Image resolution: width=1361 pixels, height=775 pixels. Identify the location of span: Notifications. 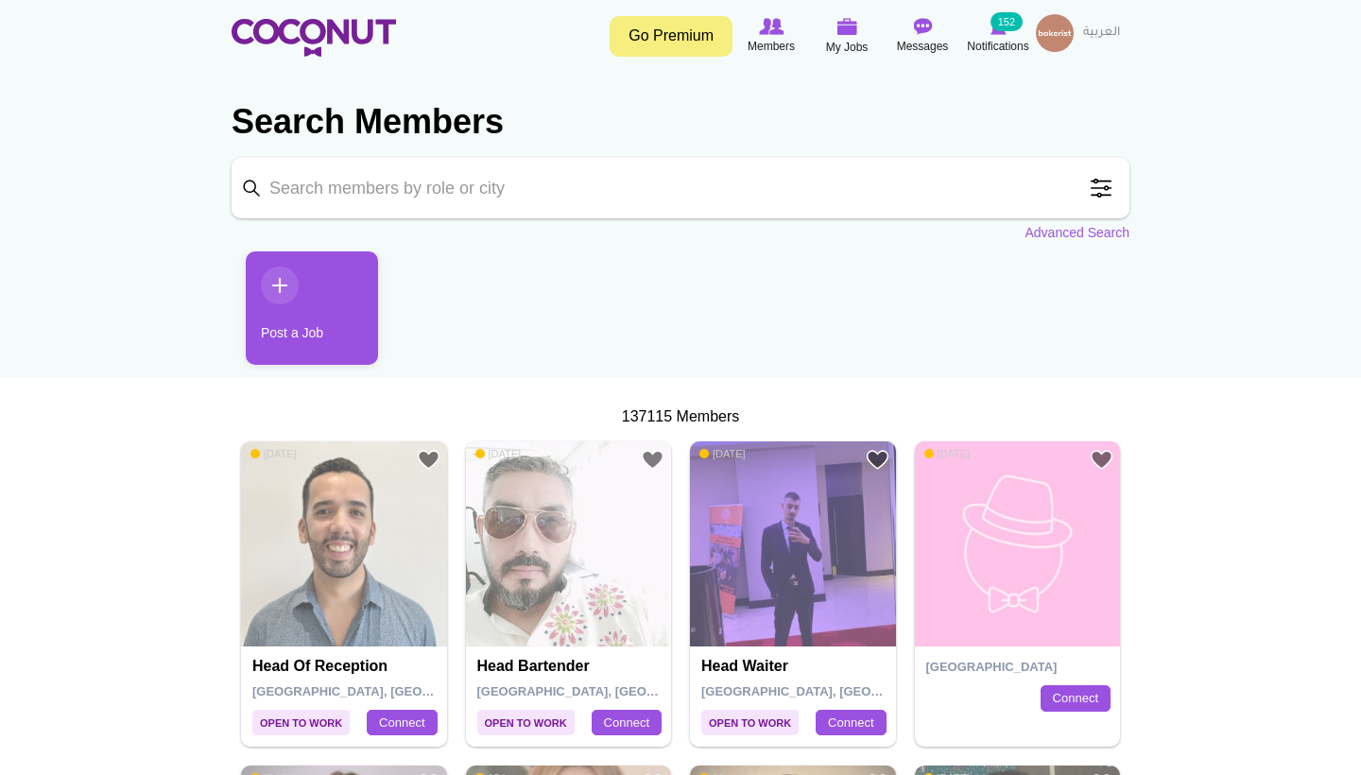
(997, 46).